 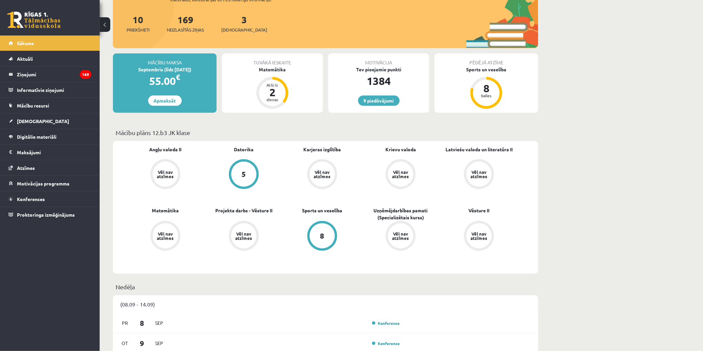 What do you see at coordinates (272, 69) in the screenshot?
I see `div: Matemātika` at bounding box center [272, 69].